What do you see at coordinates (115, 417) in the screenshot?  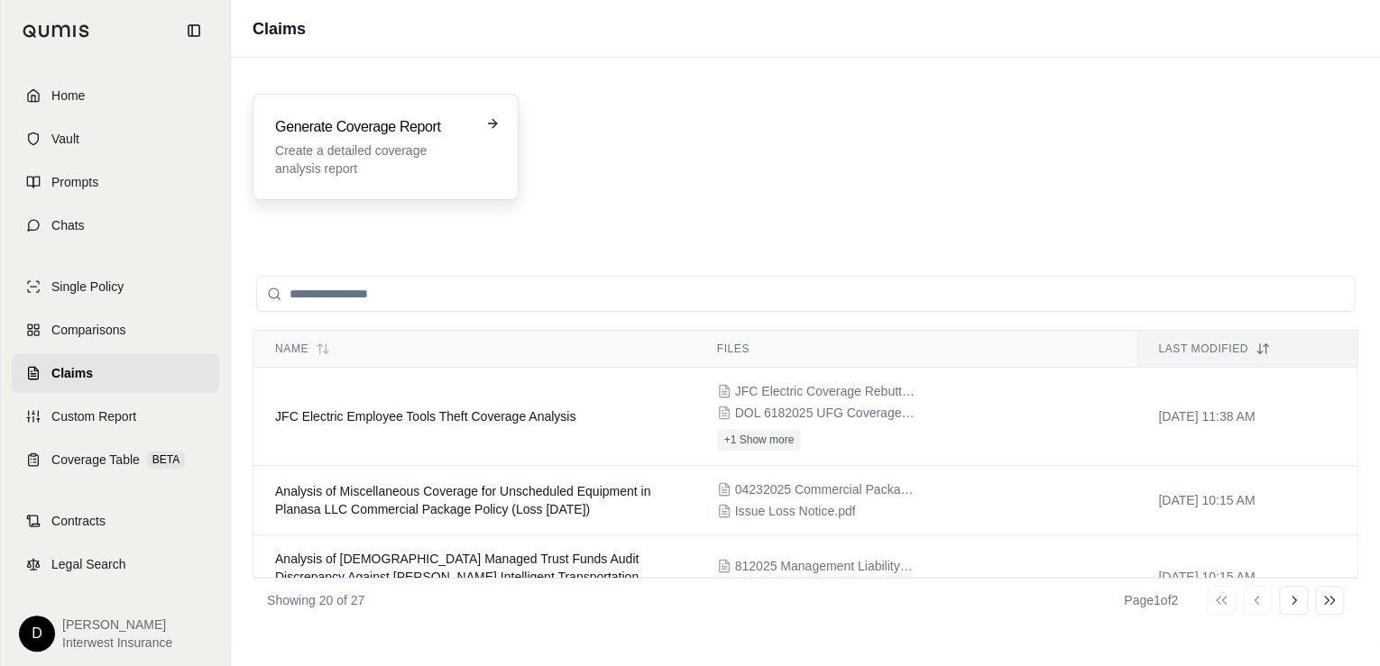 I see `a: Custom Report` at bounding box center [115, 417].